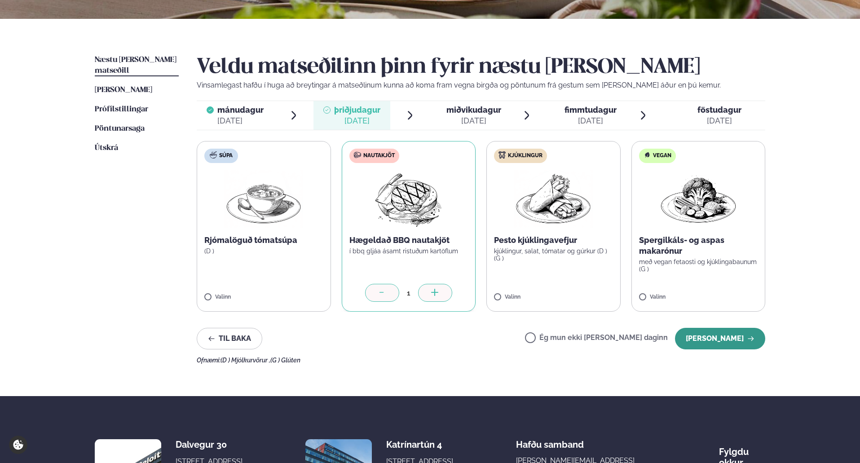  What do you see at coordinates (553, 199) in the screenshot?
I see `img: Wraps.png` at bounding box center [553, 199].